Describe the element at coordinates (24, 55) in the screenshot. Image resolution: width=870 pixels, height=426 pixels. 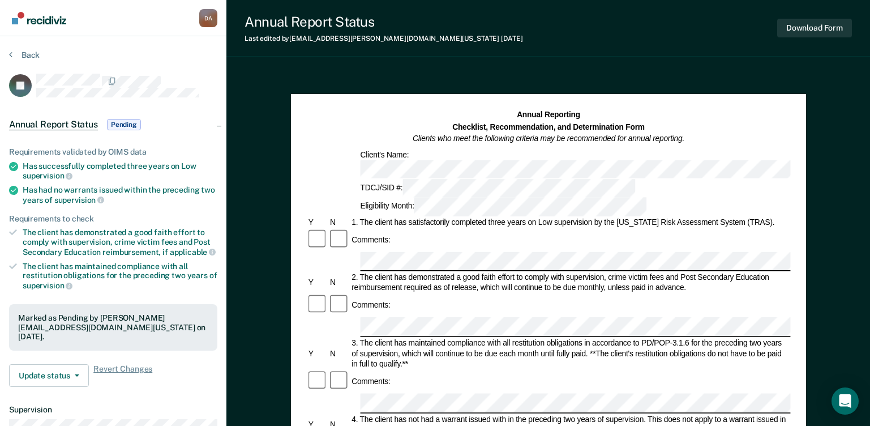
I see `button: Back` at that location.